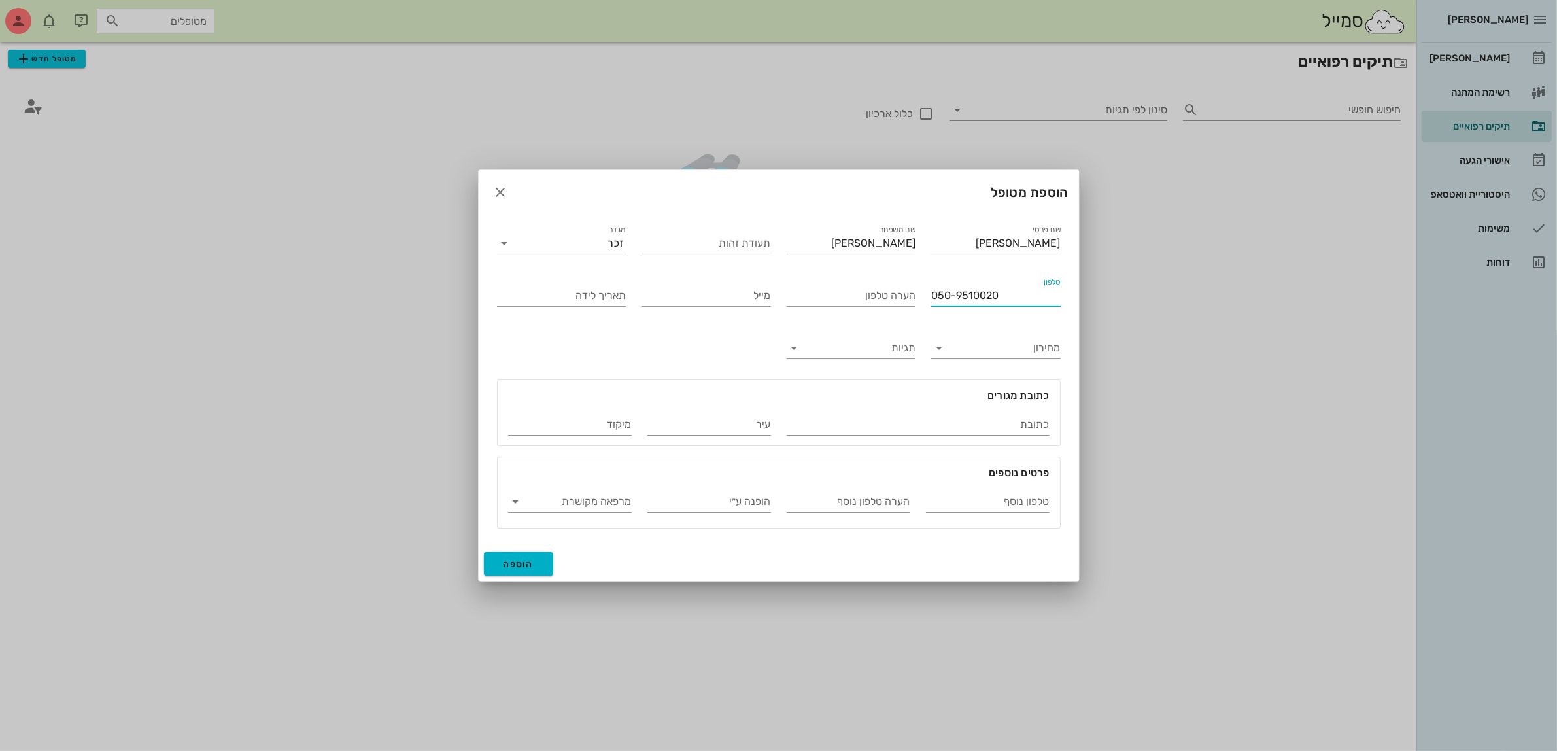 This screenshot has width=1557, height=751. I want to click on div: מגדרזכר, so click(562, 243).